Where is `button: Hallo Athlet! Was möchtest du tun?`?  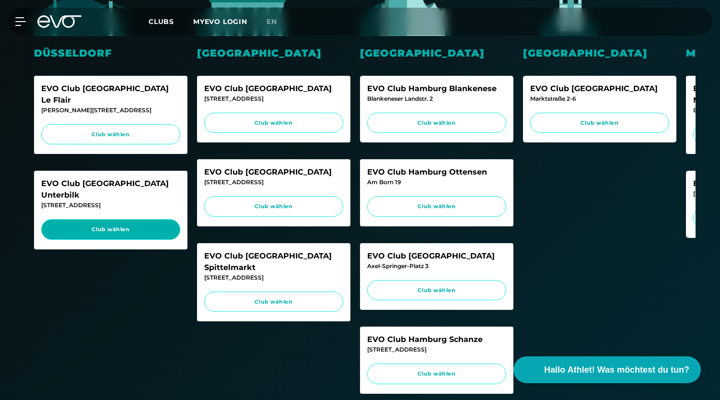 button: Hallo Athlet! Was möchtest du tun? is located at coordinates (607, 370).